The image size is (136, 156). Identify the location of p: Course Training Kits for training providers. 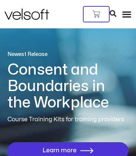
(68, 119).